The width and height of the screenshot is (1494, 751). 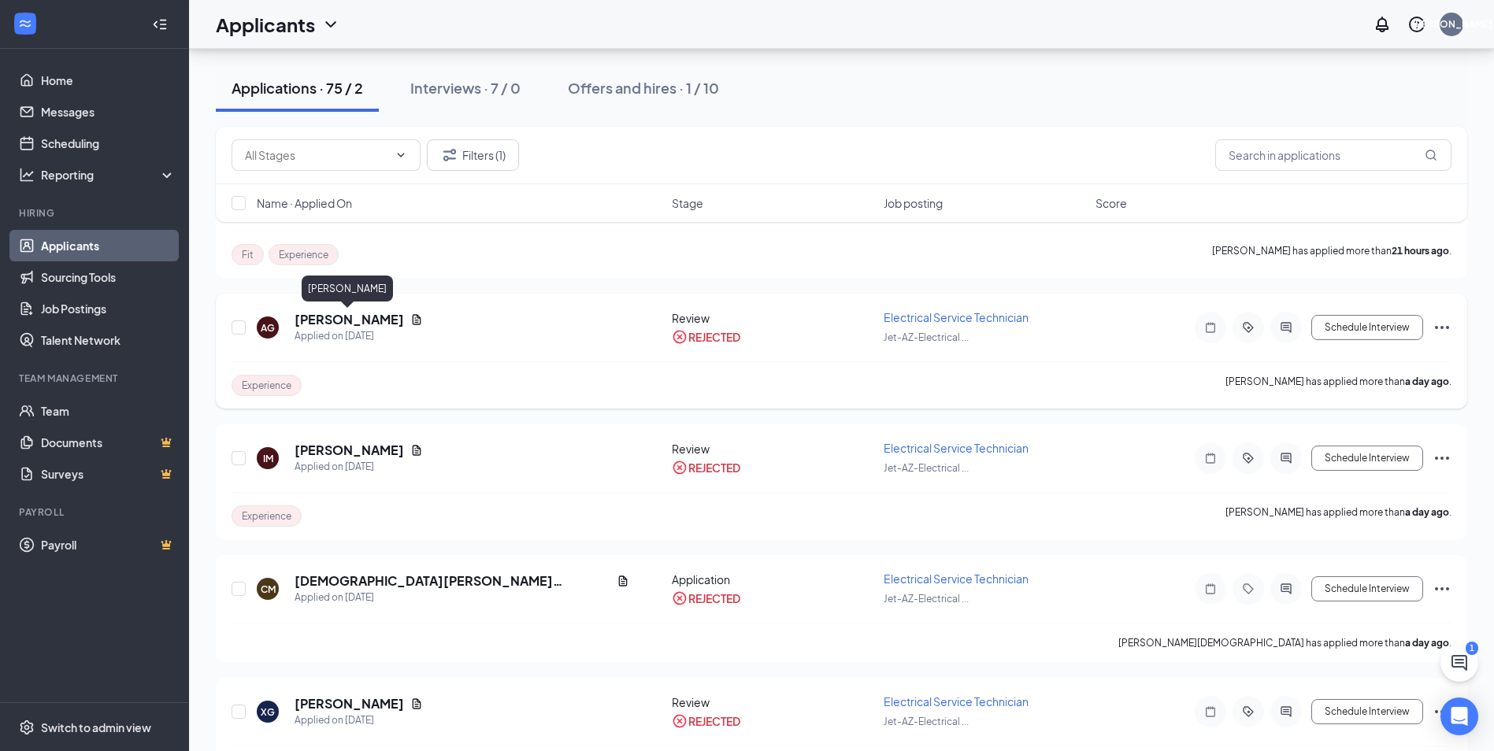 What do you see at coordinates (108, 80) in the screenshot?
I see `a: Home` at bounding box center [108, 80].